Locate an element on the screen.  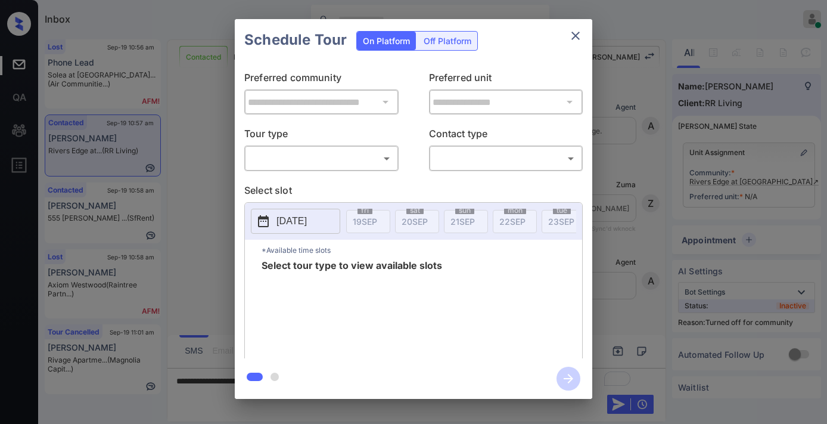
span: Select tour type to view available slots is located at coordinates (352, 308).